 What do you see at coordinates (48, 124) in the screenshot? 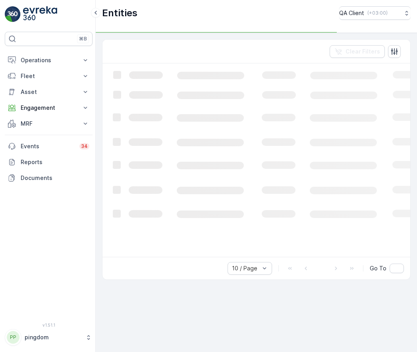
I see `p: MRF` at bounding box center [48, 124].